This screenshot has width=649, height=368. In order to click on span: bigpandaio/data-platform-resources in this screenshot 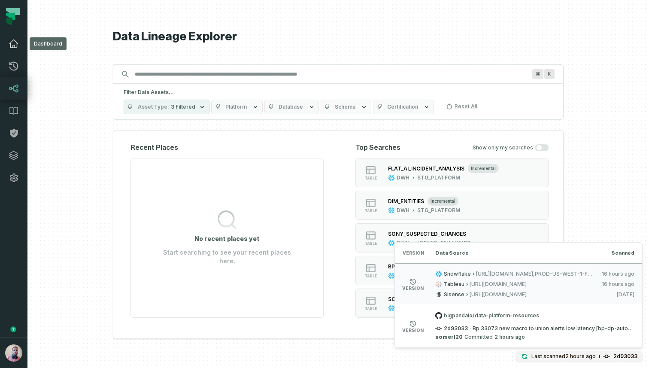, I will do `click(535, 316)`.